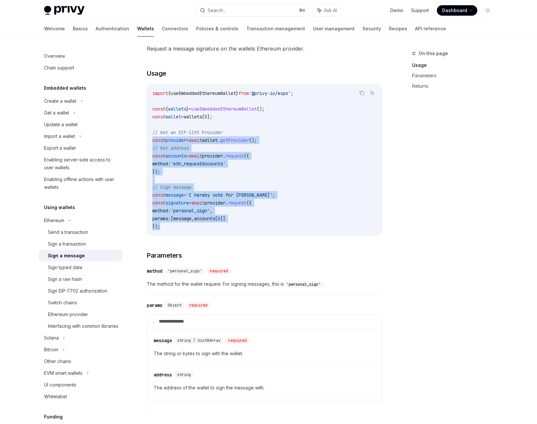  Describe the element at coordinates (81, 164) in the screenshot. I see `div: Enabling server-side access to user wallets` at that location.